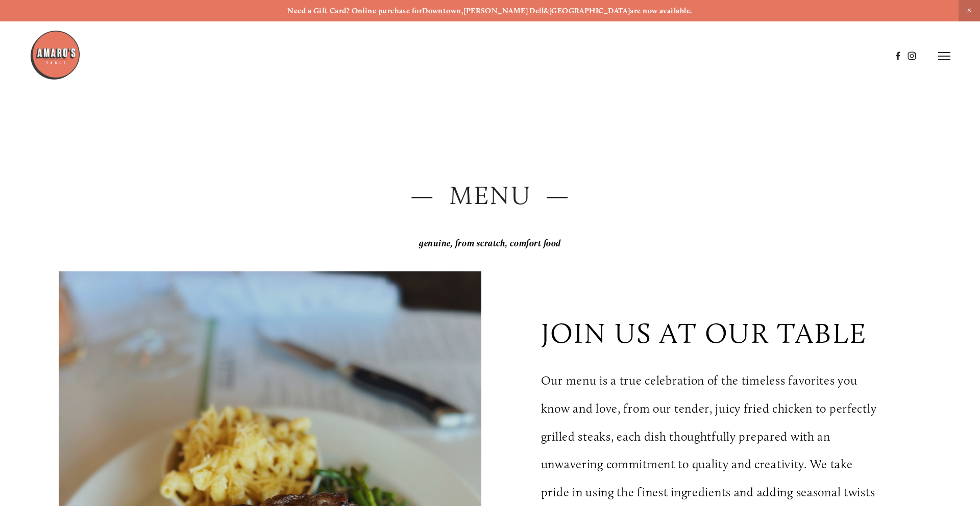 This screenshot has width=980, height=506. What do you see at coordinates (661, 11) in the screenshot?
I see `strong: are now available.` at bounding box center [661, 11].